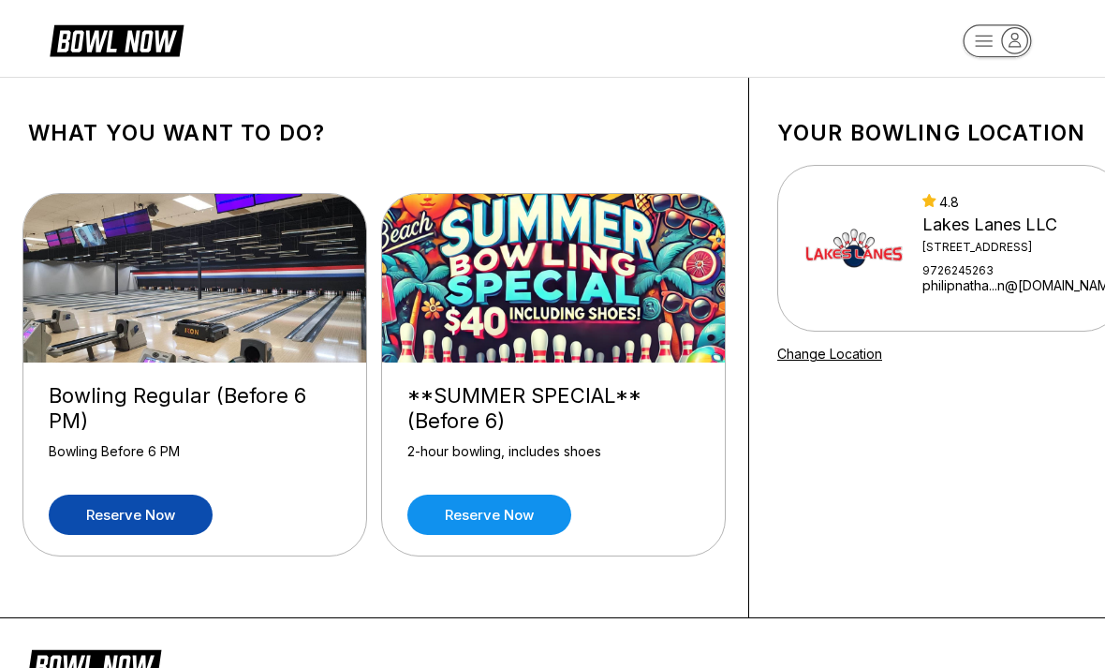 This screenshot has width=1105, height=668. Describe the element at coordinates (555, 278) in the screenshot. I see `img: **SUMMER SPECIAL** (Before 6)` at that location.